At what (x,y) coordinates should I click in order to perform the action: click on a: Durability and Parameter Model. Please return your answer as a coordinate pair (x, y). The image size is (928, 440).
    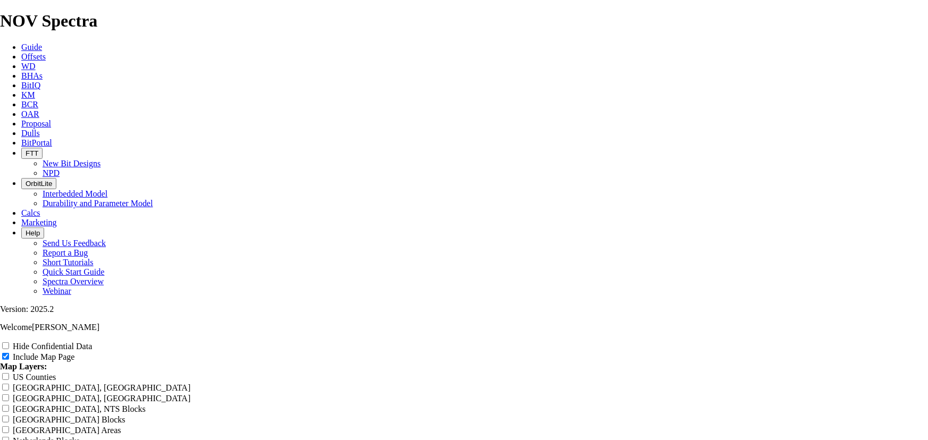
    Looking at the image, I should click on (98, 203).